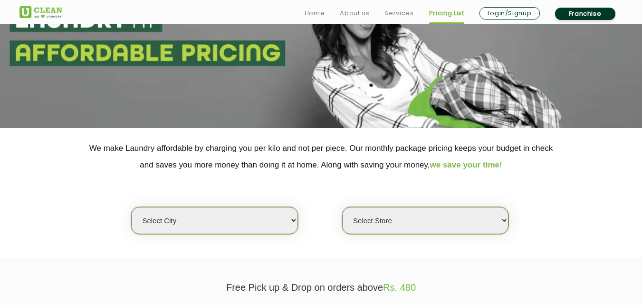 The image size is (642, 305). I want to click on img: UClean Laundry and Dry Cleaning, so click(41, 12).